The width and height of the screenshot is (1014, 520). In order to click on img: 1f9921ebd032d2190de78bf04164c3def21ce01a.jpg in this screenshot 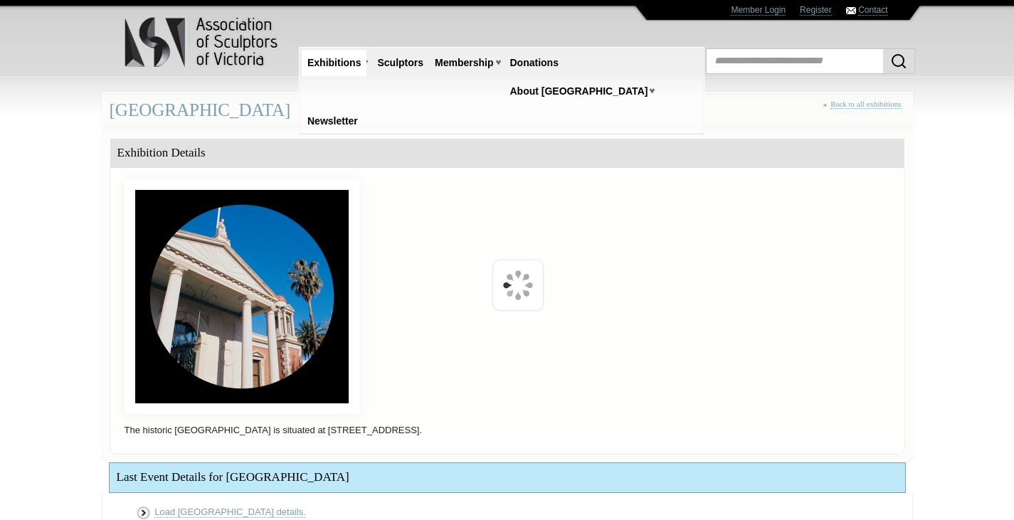, I will do `click(242, 297)`.